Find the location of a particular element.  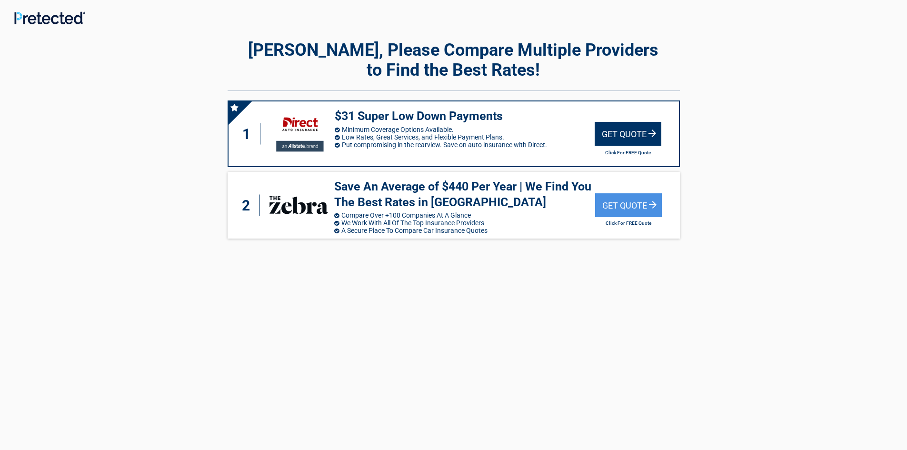

li: Minimum Coverage Options Available. is located at coordinates (465, 129).